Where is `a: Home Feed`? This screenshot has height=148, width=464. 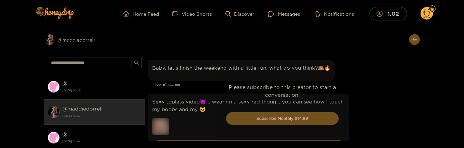 a: Home Feed is located at coordinates (141, 14).